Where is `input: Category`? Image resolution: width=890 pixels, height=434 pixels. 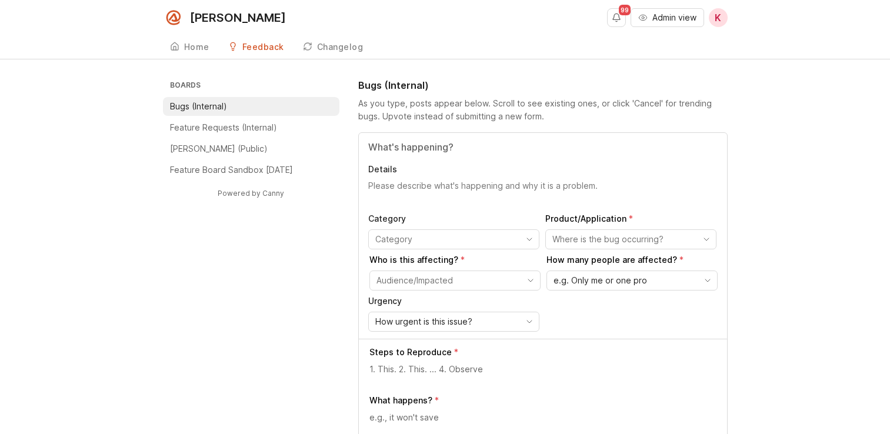 input: Category is located at coordinates (447, 240).